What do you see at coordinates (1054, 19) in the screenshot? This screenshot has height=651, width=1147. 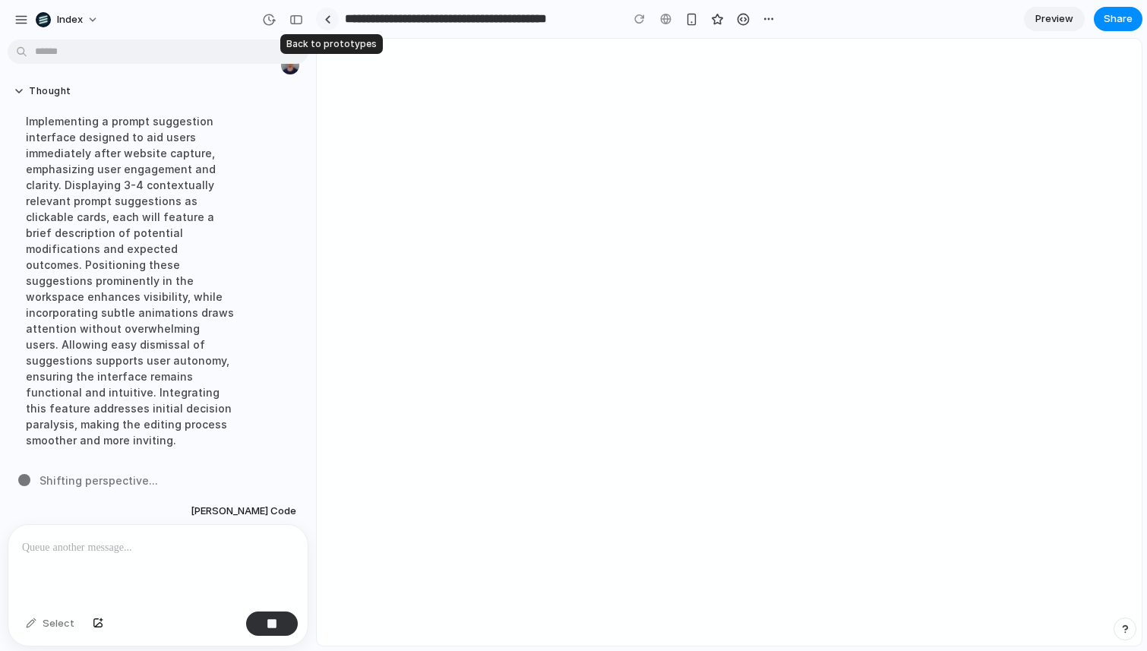 I see `span: Preview` at bounding box center [1054, 19].